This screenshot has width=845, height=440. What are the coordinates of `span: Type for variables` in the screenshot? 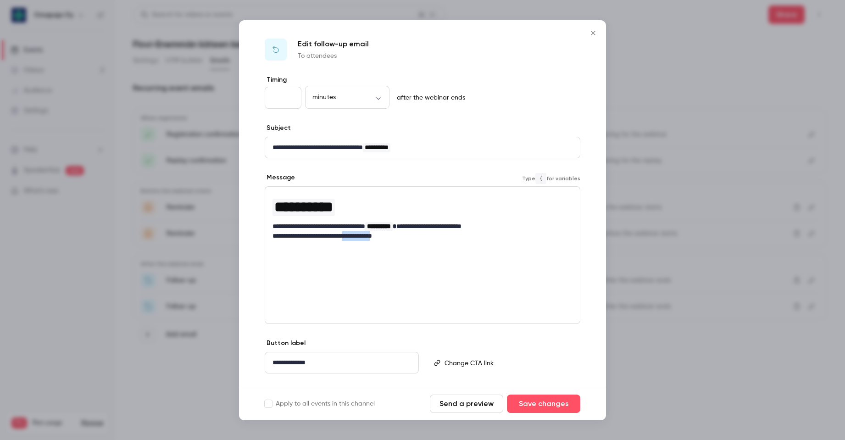 It's located at (551, 178).